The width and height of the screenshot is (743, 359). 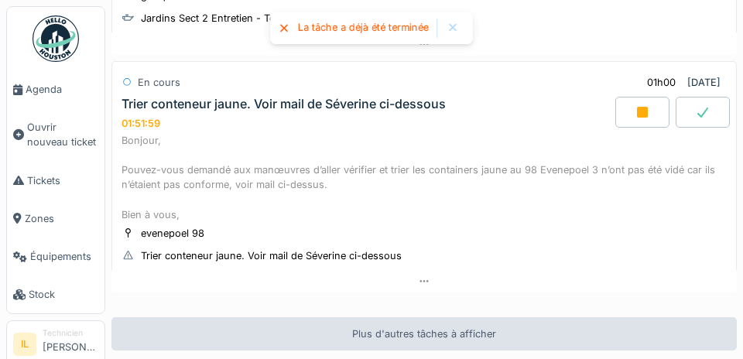 What do you see at coordinates (159, 82) in the screenshot?
I see `div: En cours` at bounding box center [159, 82].